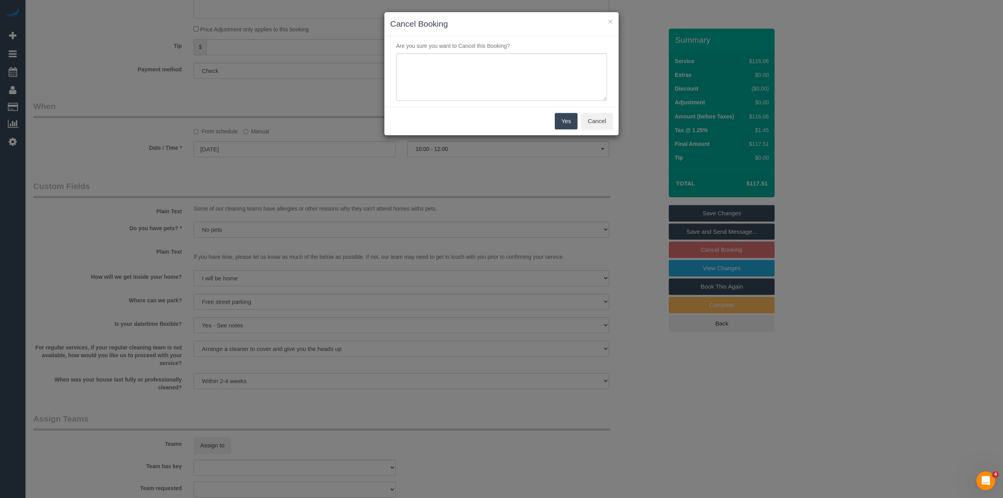 This screenshot has width=1003, height=498. I want to click on h3: Cancel Booking, so click(501, 24).